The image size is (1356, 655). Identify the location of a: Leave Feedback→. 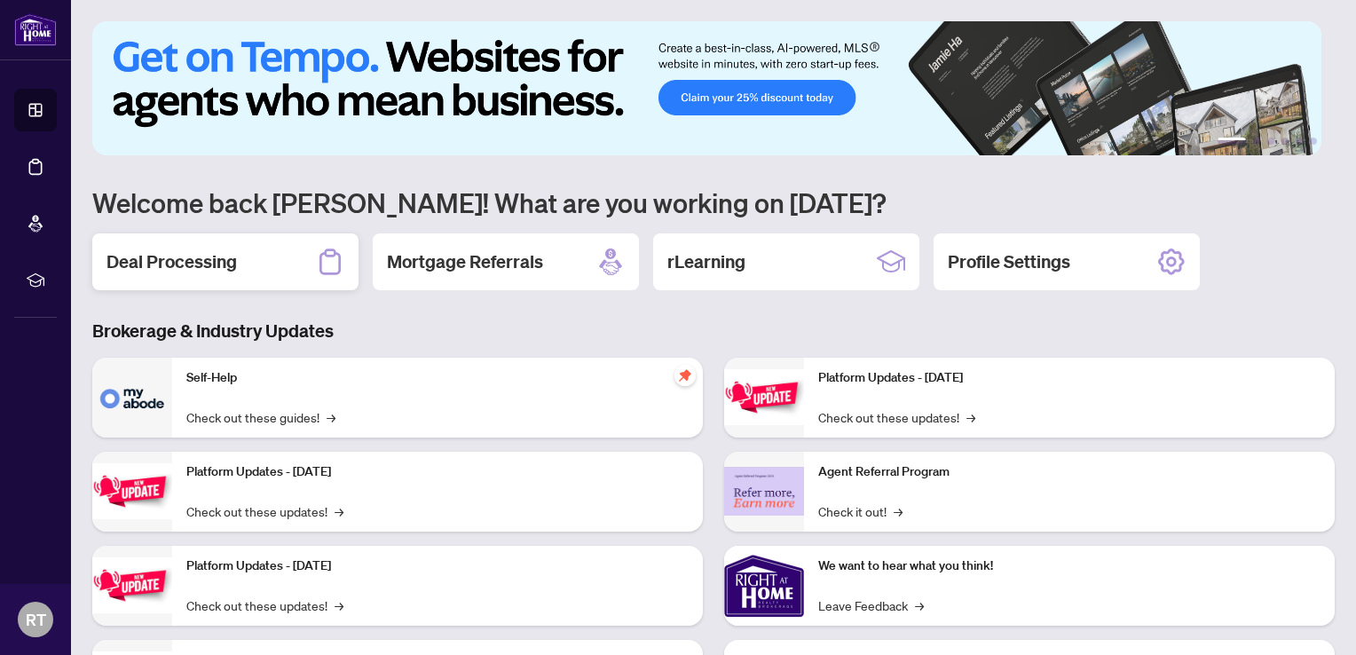
(871, 605).